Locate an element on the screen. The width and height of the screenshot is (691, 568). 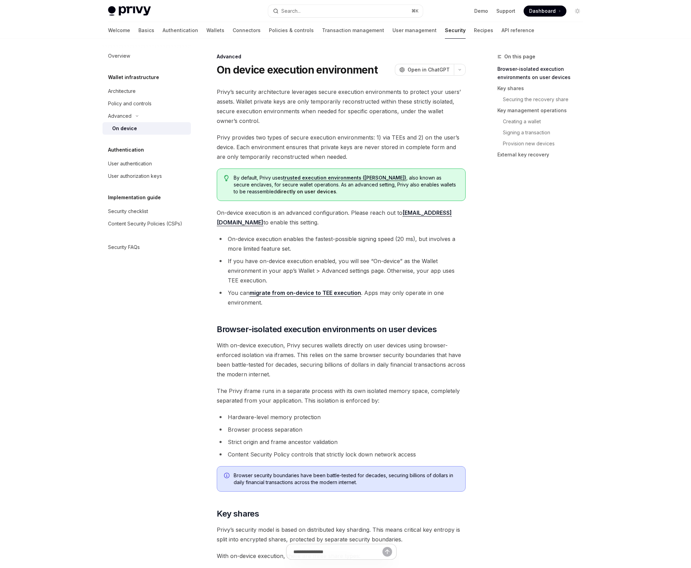
a: External key recovery is located at coordinates (543, 155).